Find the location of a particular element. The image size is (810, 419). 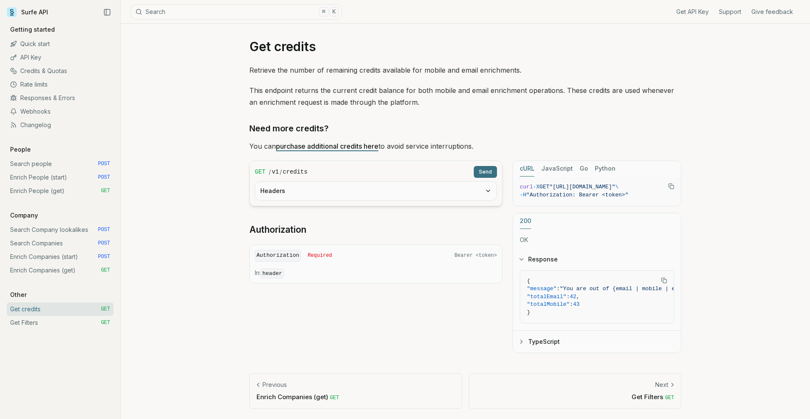

a: Rate limits is located at coordinates (60, 84).